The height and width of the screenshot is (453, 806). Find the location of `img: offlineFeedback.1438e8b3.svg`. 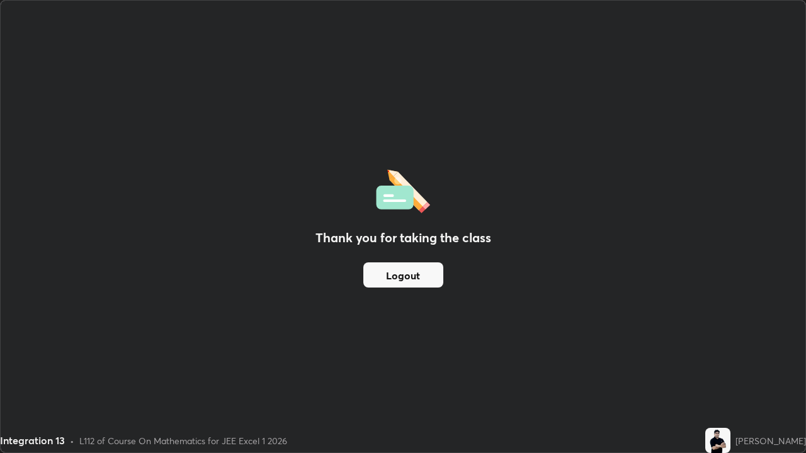

img: offlineFeedback.1438e8b3.svg is located at coordinates (403, 189).